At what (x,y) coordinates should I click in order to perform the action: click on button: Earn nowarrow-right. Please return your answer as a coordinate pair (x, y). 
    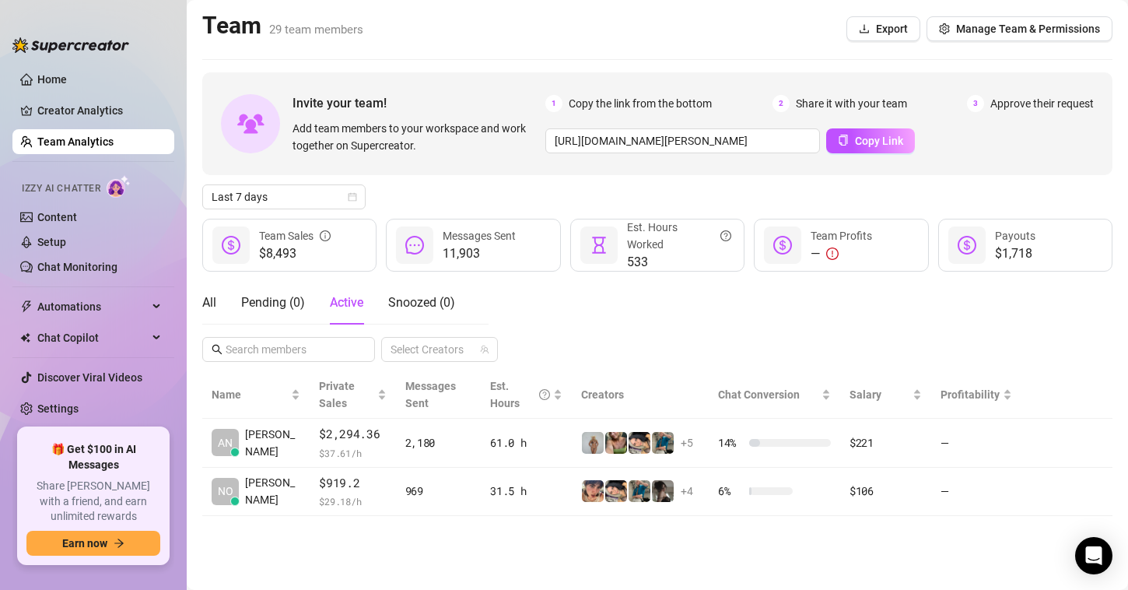
    Looking at the image, I should click on (93, 543).